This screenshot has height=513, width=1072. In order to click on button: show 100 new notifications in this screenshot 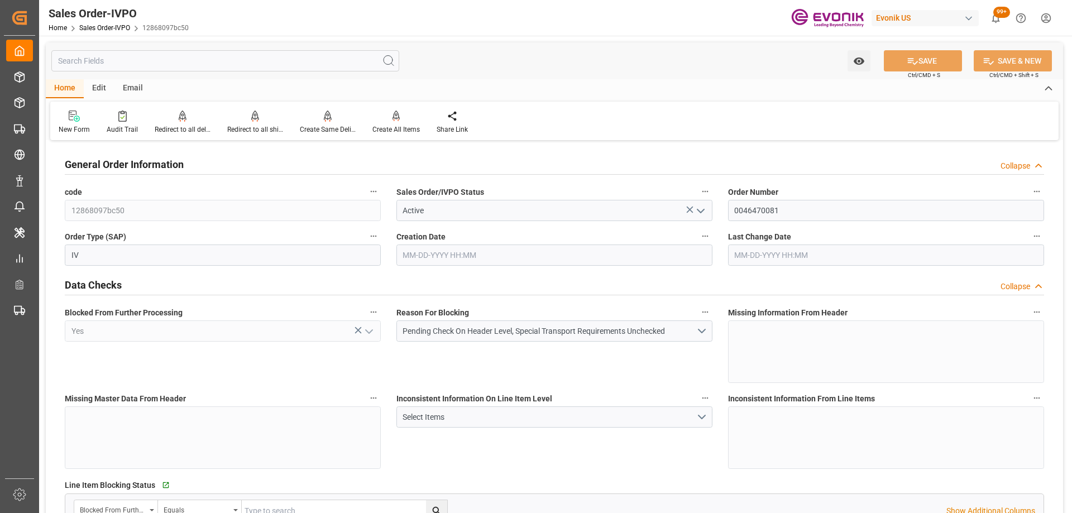, I will do `click(995, 18)`.